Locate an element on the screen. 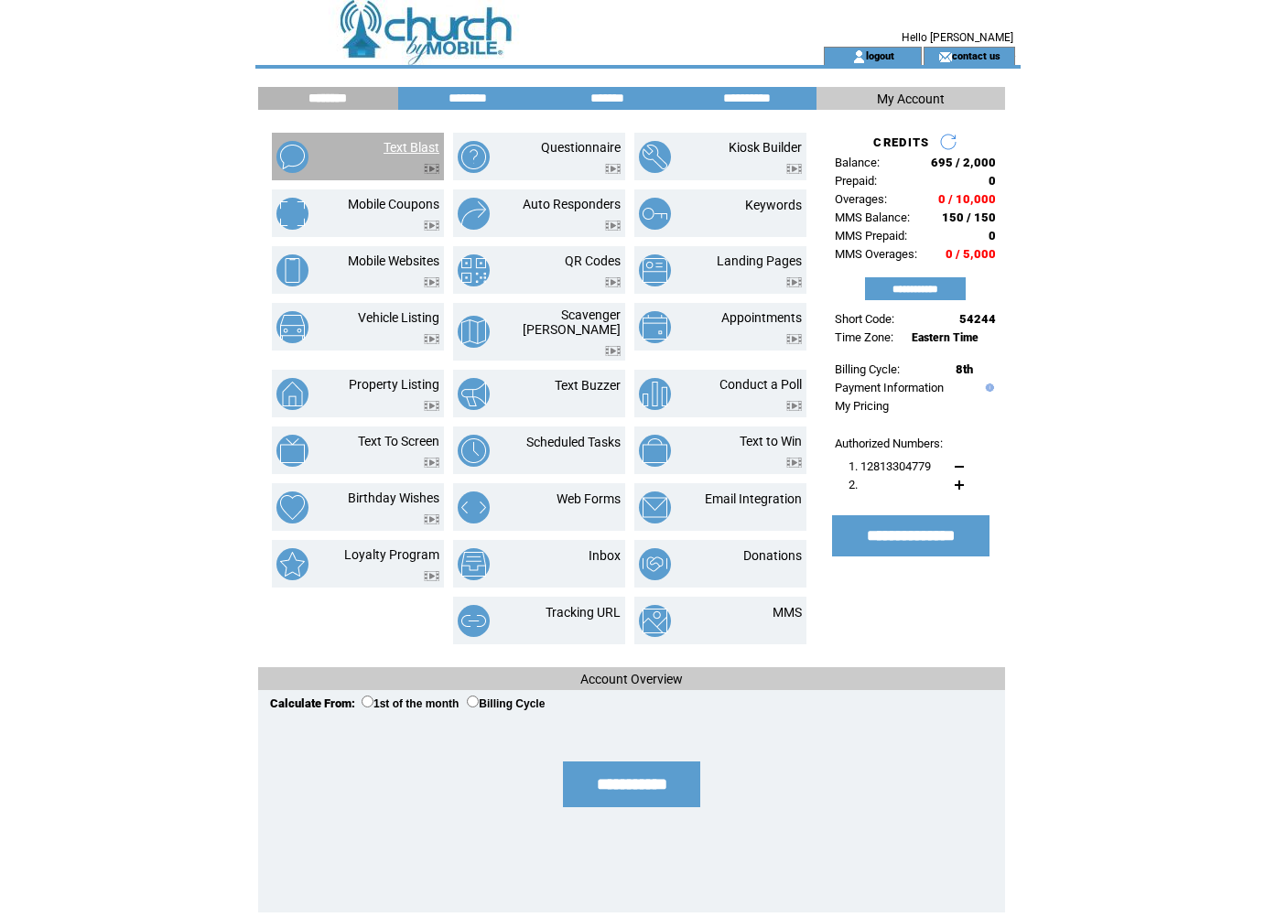 The image size is (1276, 917). img: keywords.png is located at coordinates (654, 213).